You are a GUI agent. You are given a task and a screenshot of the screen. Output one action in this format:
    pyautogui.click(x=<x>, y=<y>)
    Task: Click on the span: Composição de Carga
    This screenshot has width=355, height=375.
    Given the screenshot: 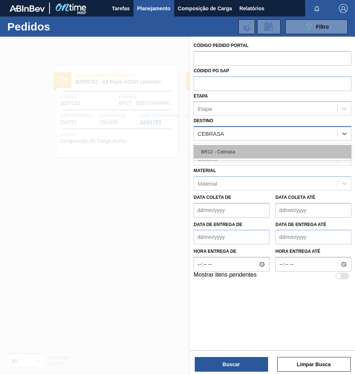 What is the action you would take?
    pyautogui.click(x=205, y=8)
    